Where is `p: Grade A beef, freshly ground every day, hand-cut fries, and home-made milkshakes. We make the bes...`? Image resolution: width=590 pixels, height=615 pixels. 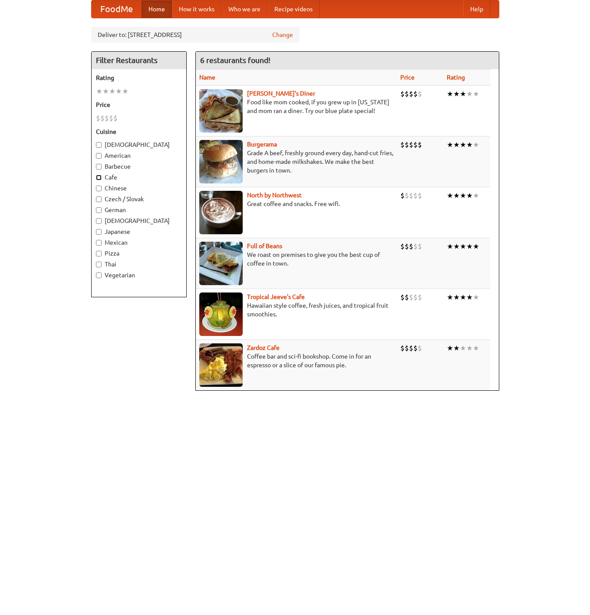 p: Grade A beef, freshly ground every day, hand-cut fries, and home-made milkshakes. We make the bes... is located at coordinates (296, 162).